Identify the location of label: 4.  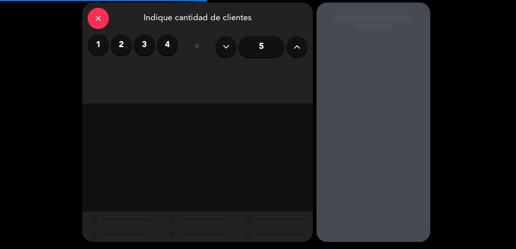
(167, 45).